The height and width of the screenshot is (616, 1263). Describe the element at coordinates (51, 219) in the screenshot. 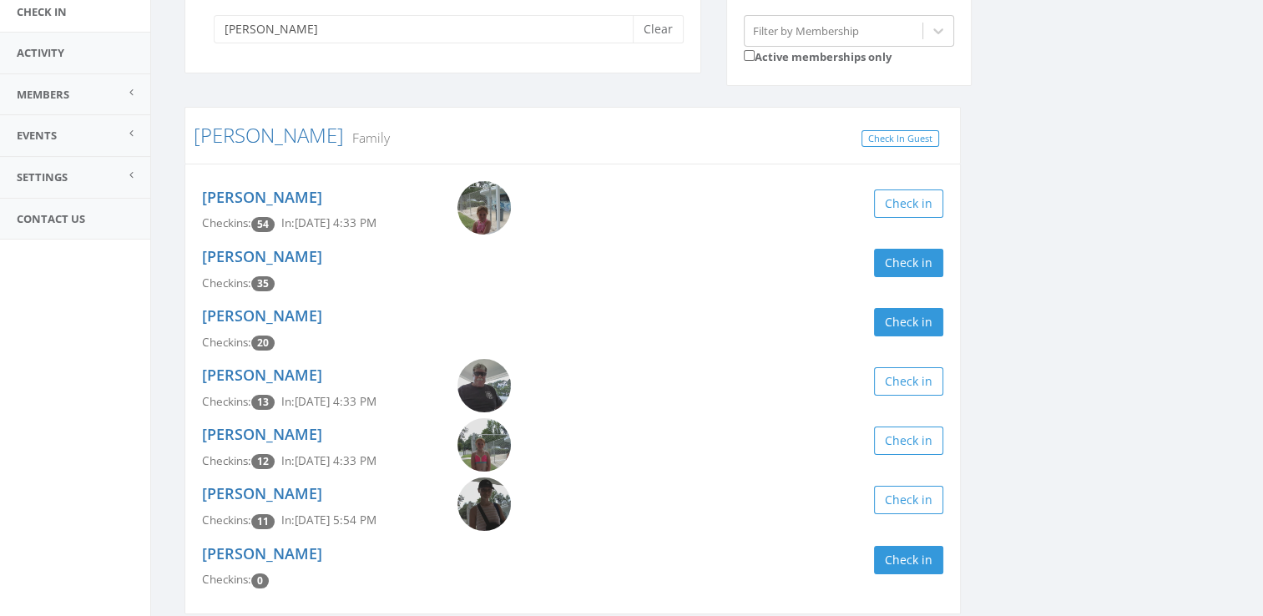

I see `span: Contact Us` at that location.